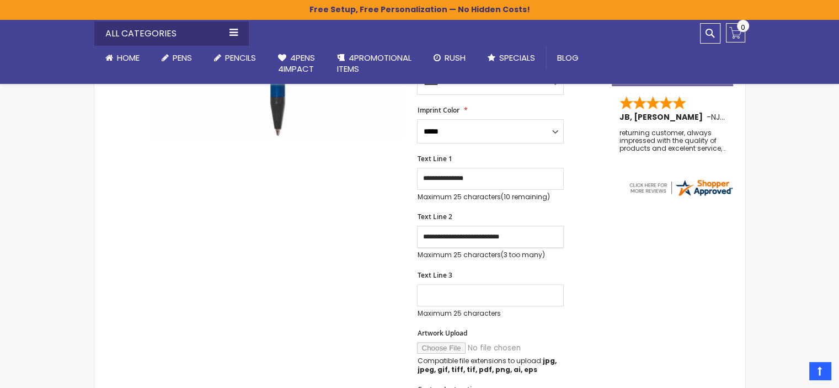  I want to click on a: Pens, so click(177, 58).